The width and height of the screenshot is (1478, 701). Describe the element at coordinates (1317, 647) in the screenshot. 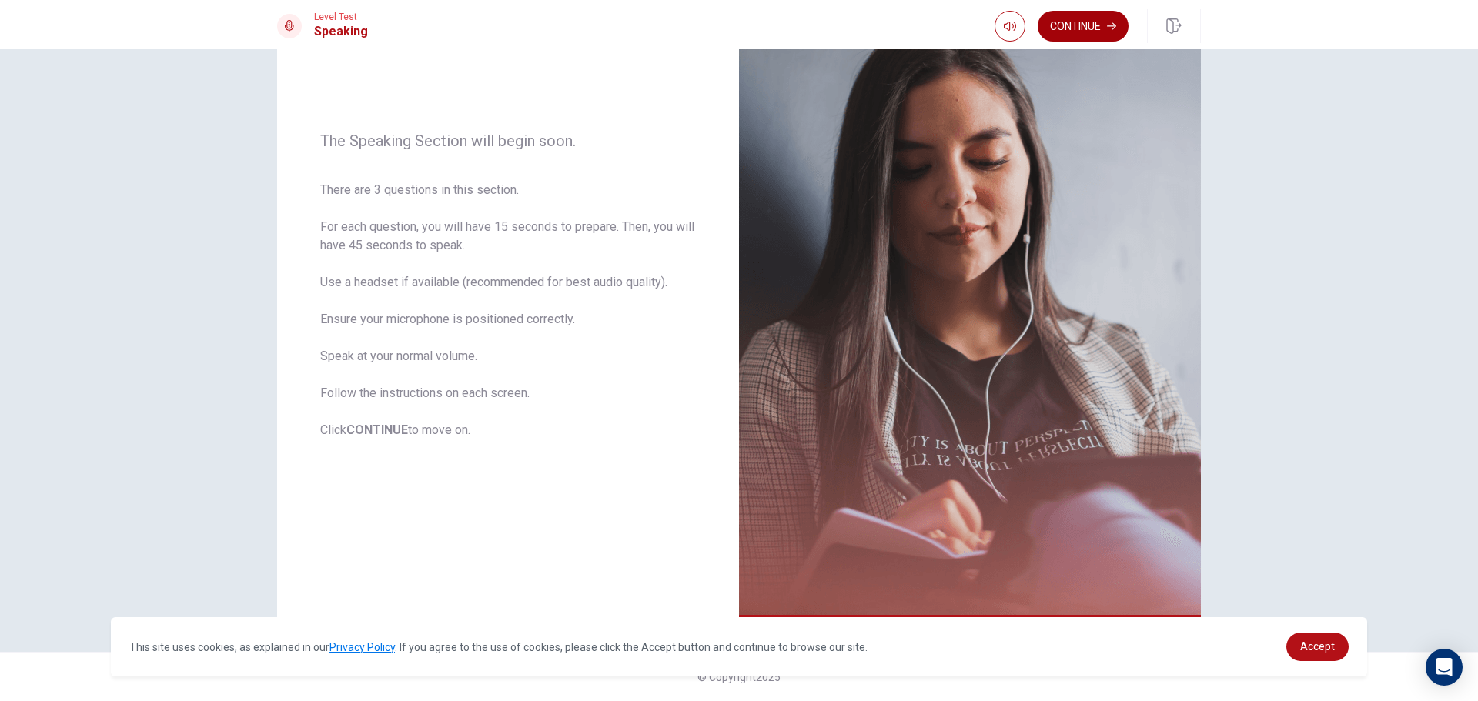

I see `span: Accept` at that location.